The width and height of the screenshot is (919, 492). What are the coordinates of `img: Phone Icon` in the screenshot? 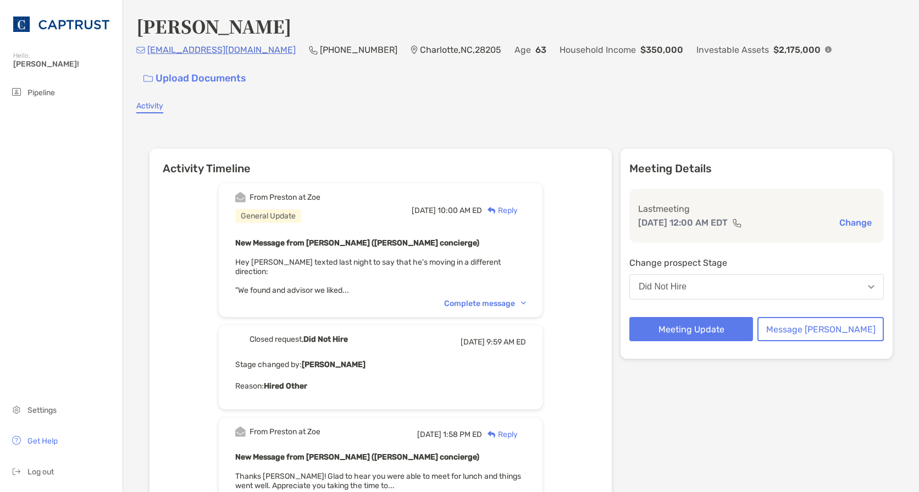 It's located at (313, 50).